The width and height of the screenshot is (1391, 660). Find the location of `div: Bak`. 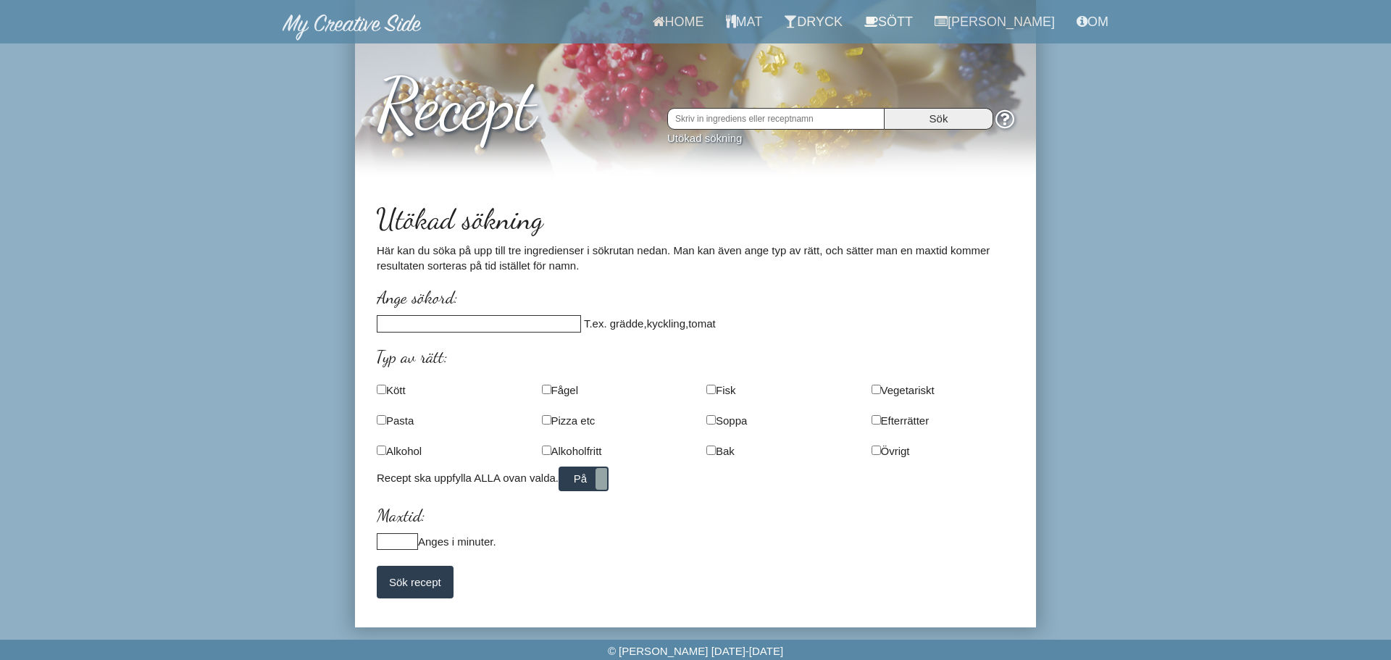

div: Bak is located at coordinates (778, 451).